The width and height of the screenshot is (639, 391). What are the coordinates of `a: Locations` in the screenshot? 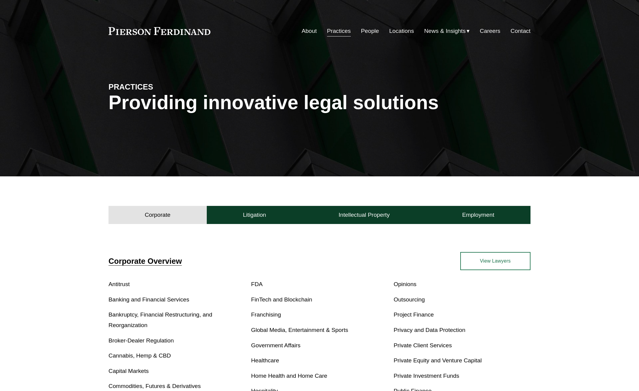 It's located at (402, 31).